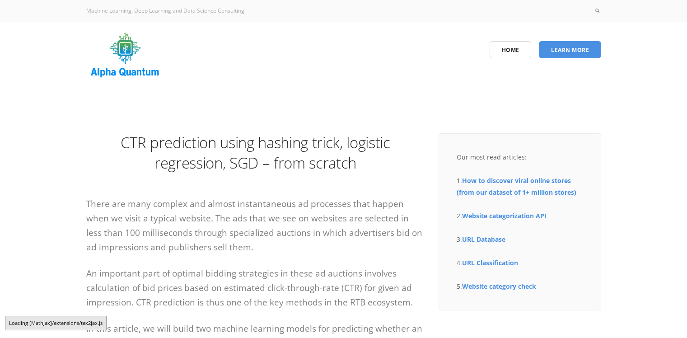 The height and width of the screenshot is (338, 687). Describe the element at coordinates (125, 55) in the screenshot. I see `img: logo` at that location.